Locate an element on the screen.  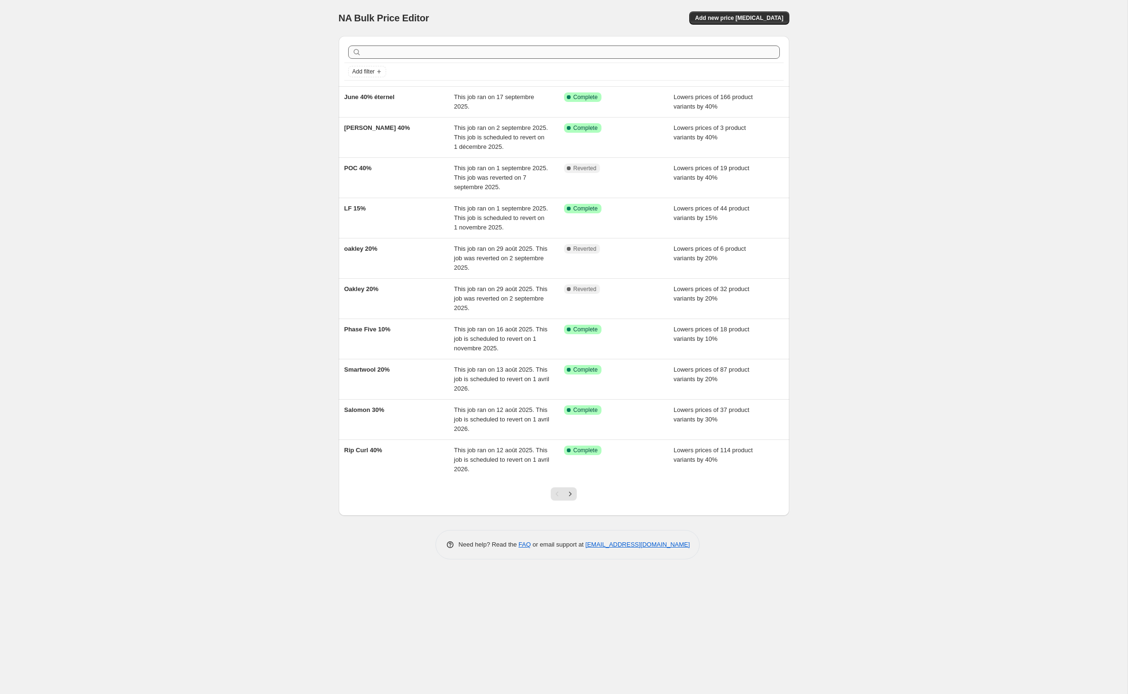
span: NA Bulk Price Editor is located at coordinates (384, 18).